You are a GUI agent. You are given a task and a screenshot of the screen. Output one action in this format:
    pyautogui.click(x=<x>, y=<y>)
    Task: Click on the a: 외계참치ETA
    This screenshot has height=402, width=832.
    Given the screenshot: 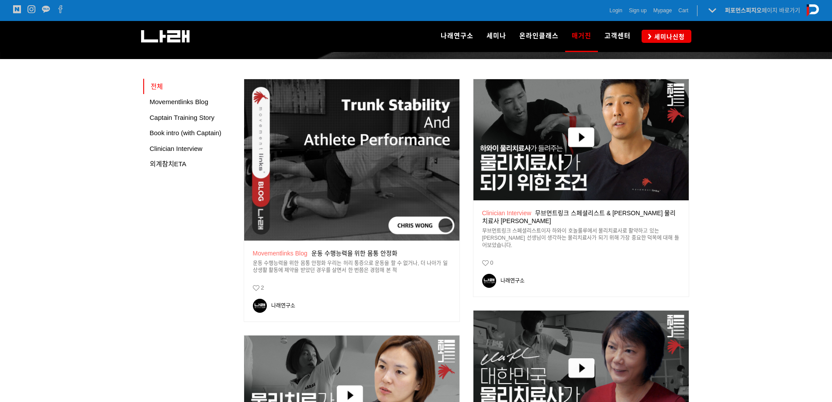 What is the action you would take?
    pyautogui.click(x=190, y=164)
    